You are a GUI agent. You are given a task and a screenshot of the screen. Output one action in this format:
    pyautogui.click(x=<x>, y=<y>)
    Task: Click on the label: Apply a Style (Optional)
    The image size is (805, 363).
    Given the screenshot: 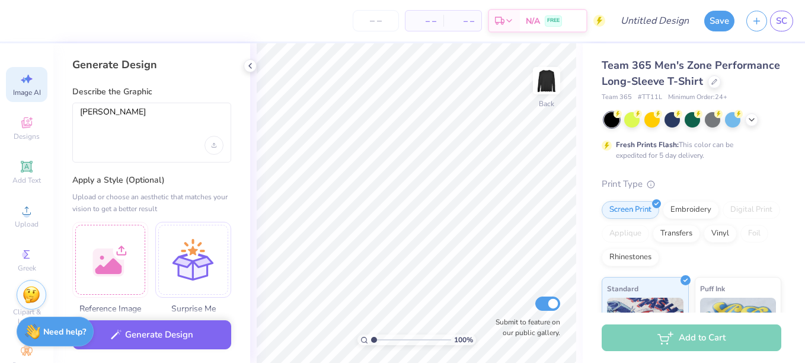 What is the action you would take?
    pyautogui.click(x=152, y=180)
    